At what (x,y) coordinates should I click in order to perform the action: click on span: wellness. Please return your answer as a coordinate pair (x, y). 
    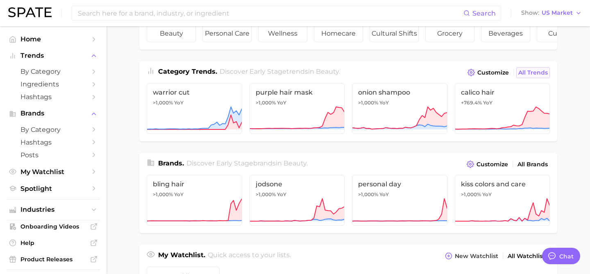
    Looking at the image, I should click on (283, 34).